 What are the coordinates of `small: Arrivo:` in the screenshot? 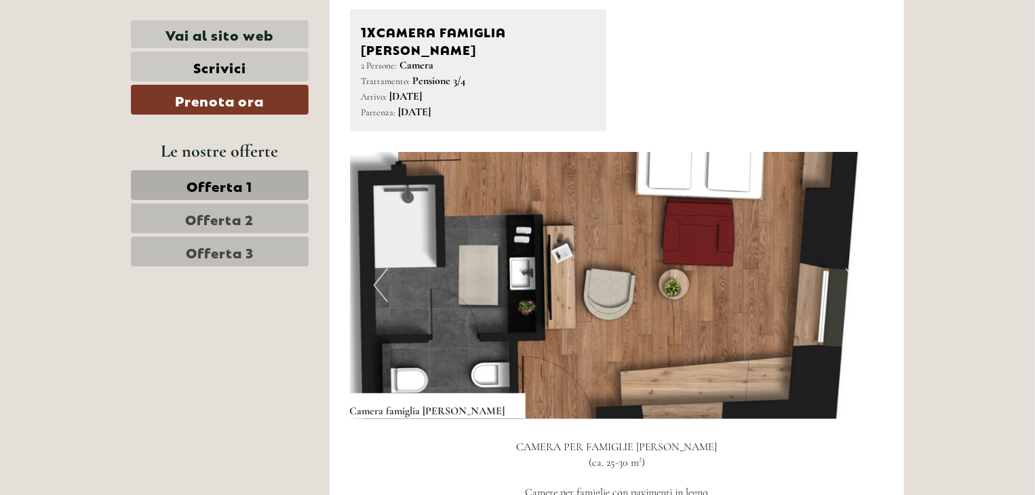 It's located at (374, 96).